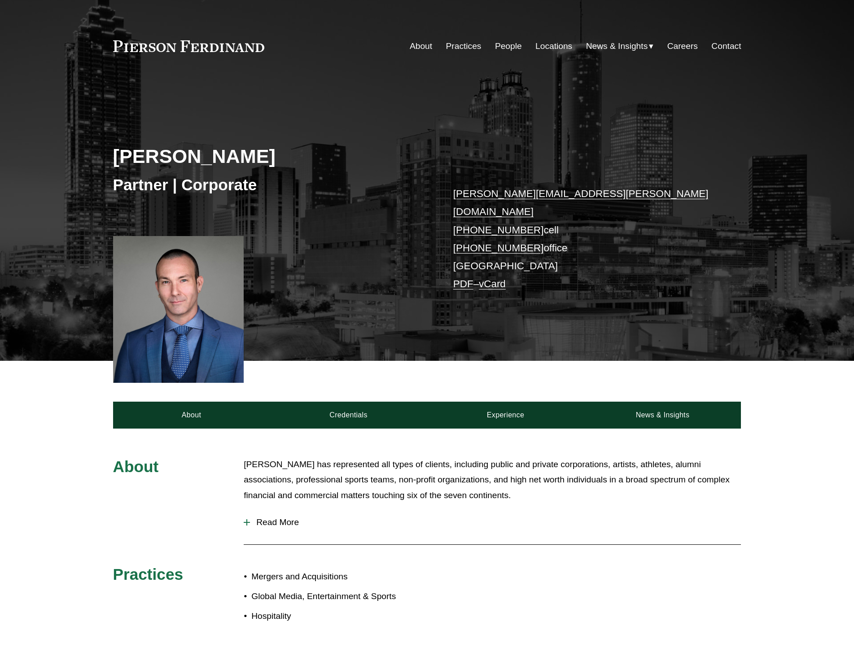 The height and width of the screenshot is (657, 854). Describe the element at coordinates (492, 522) in the screenshot. I see `button: Read More` at that location.